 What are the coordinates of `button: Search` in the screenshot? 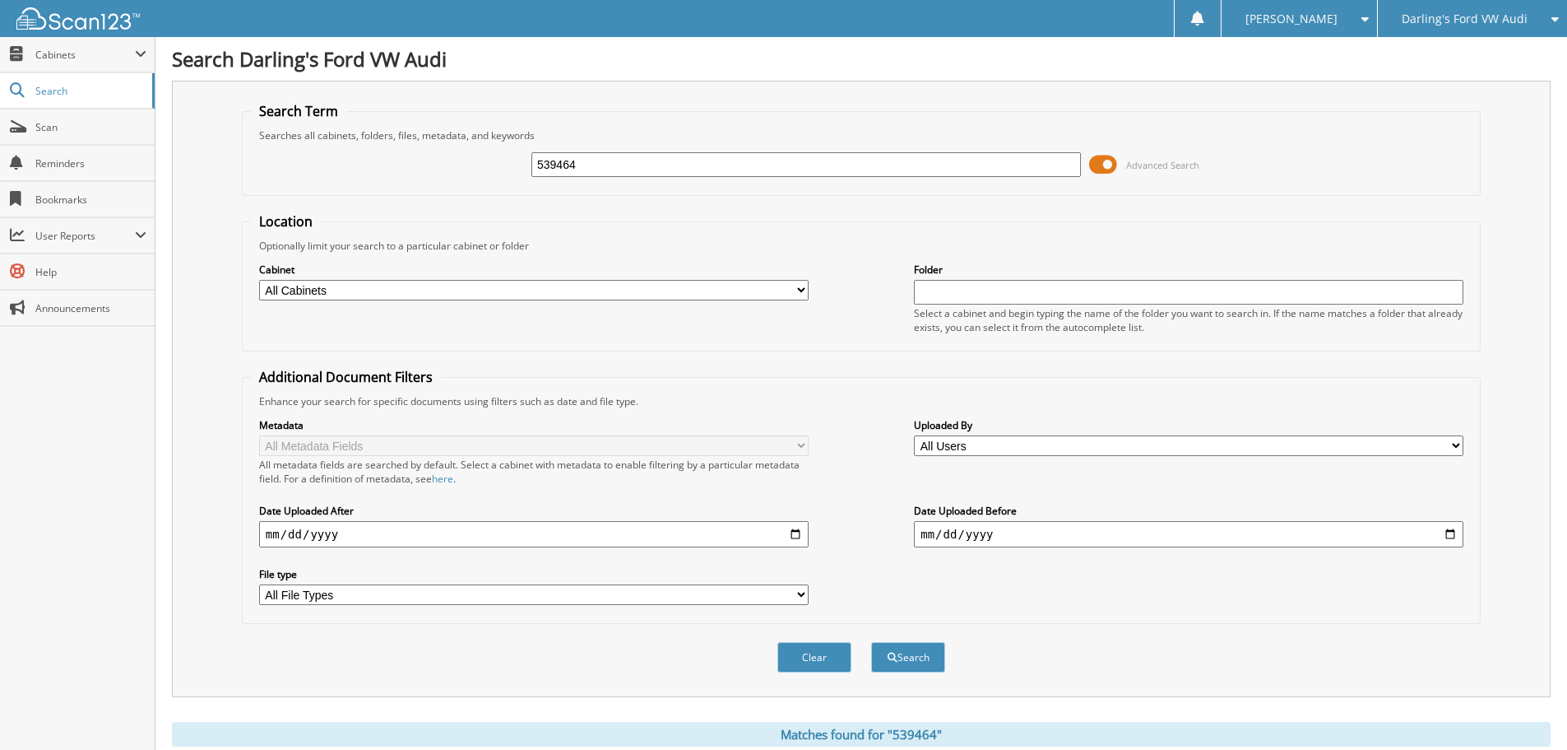 It's located at (908, 657).